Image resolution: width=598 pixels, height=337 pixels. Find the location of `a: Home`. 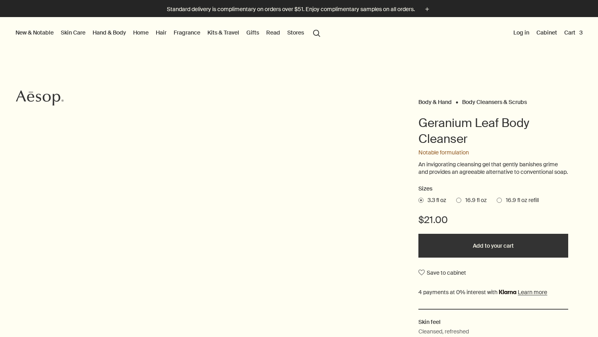

a: Home is located at coordinates (141, 33).